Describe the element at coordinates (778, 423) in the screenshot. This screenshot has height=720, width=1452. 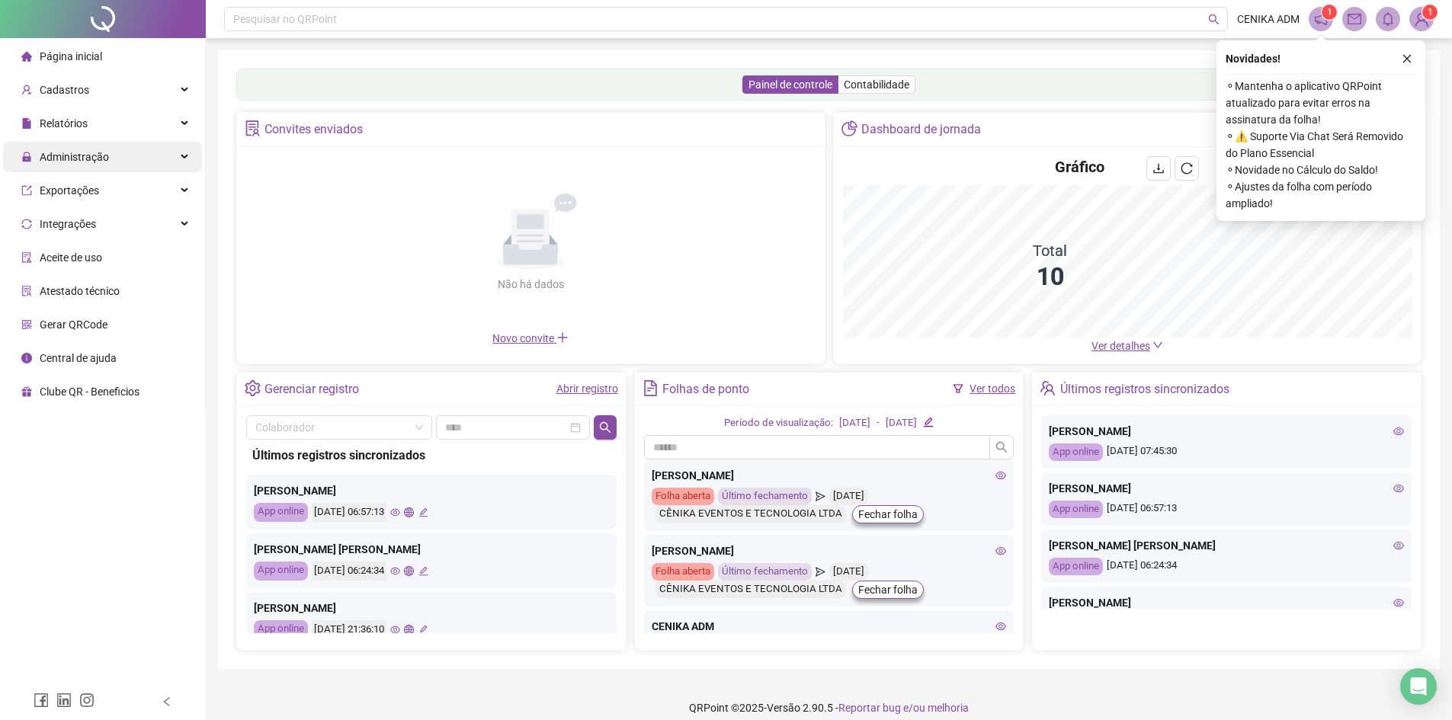
I see `div: Período de visualização:` at that location.